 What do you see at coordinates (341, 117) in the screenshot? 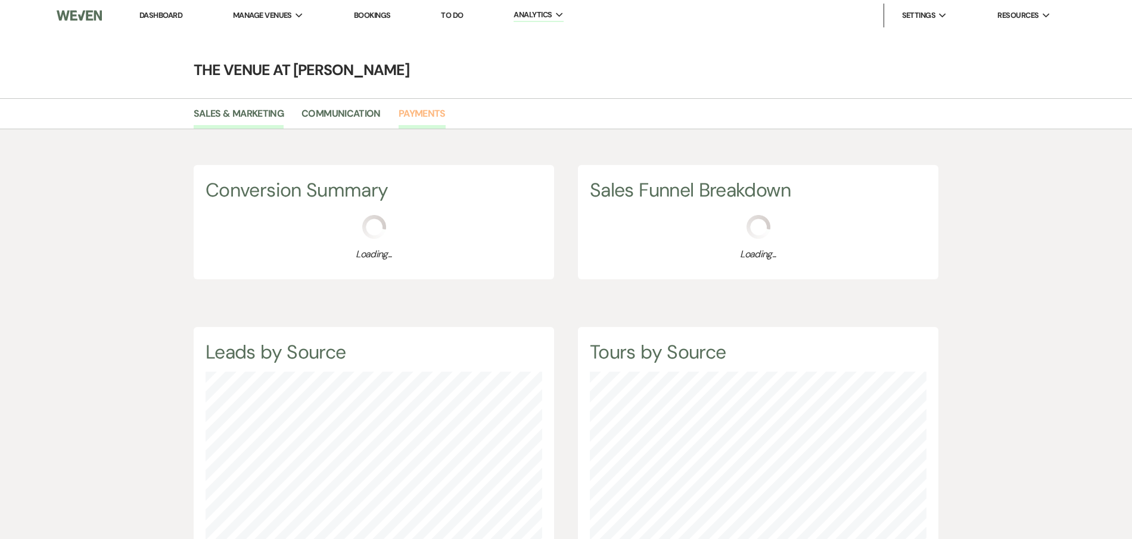
I see `a: Communication` at bounding box center [341, 117].